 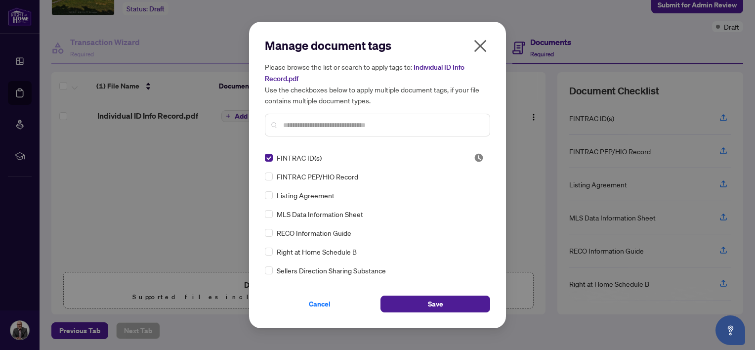 I want to click on span: FINTRAC PEP/HIO Record, so click(x=317, y=176).